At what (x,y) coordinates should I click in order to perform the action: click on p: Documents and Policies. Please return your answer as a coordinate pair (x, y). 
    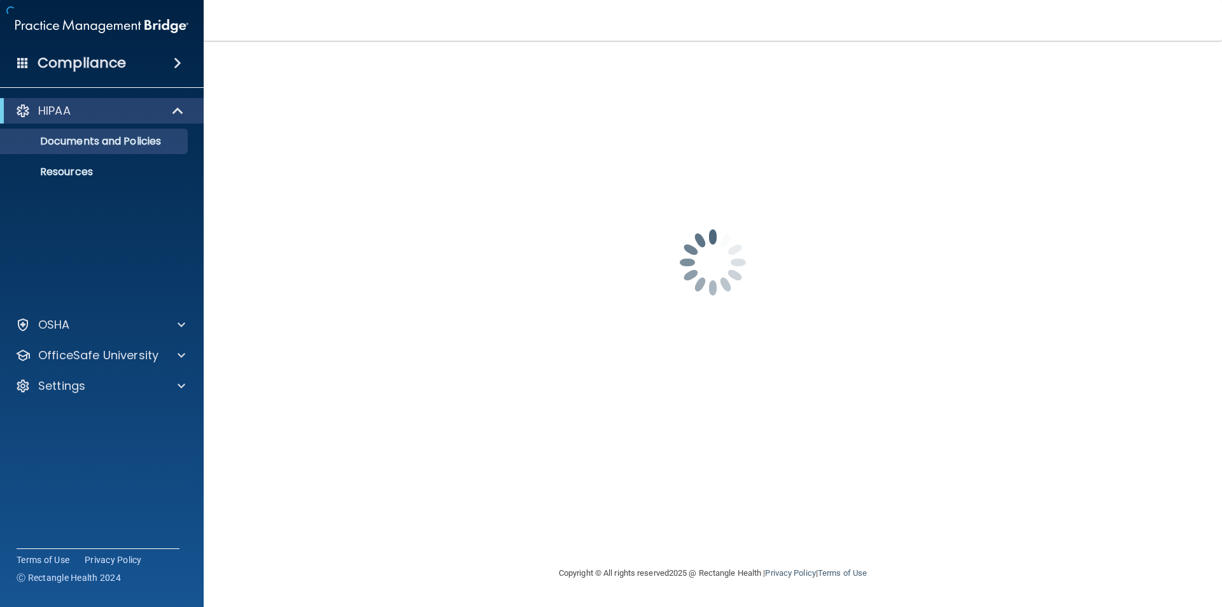
    Looking at the image, I should click on (95, 141).